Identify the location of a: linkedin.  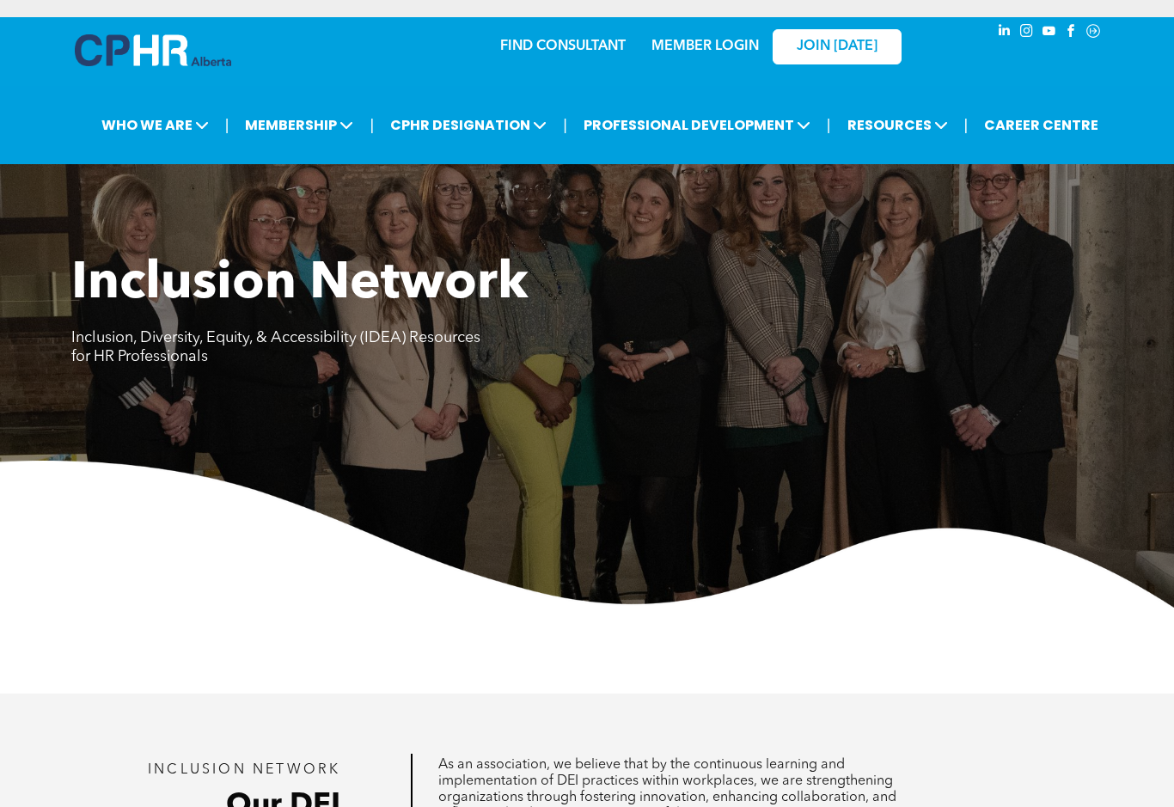
(1004, 33).